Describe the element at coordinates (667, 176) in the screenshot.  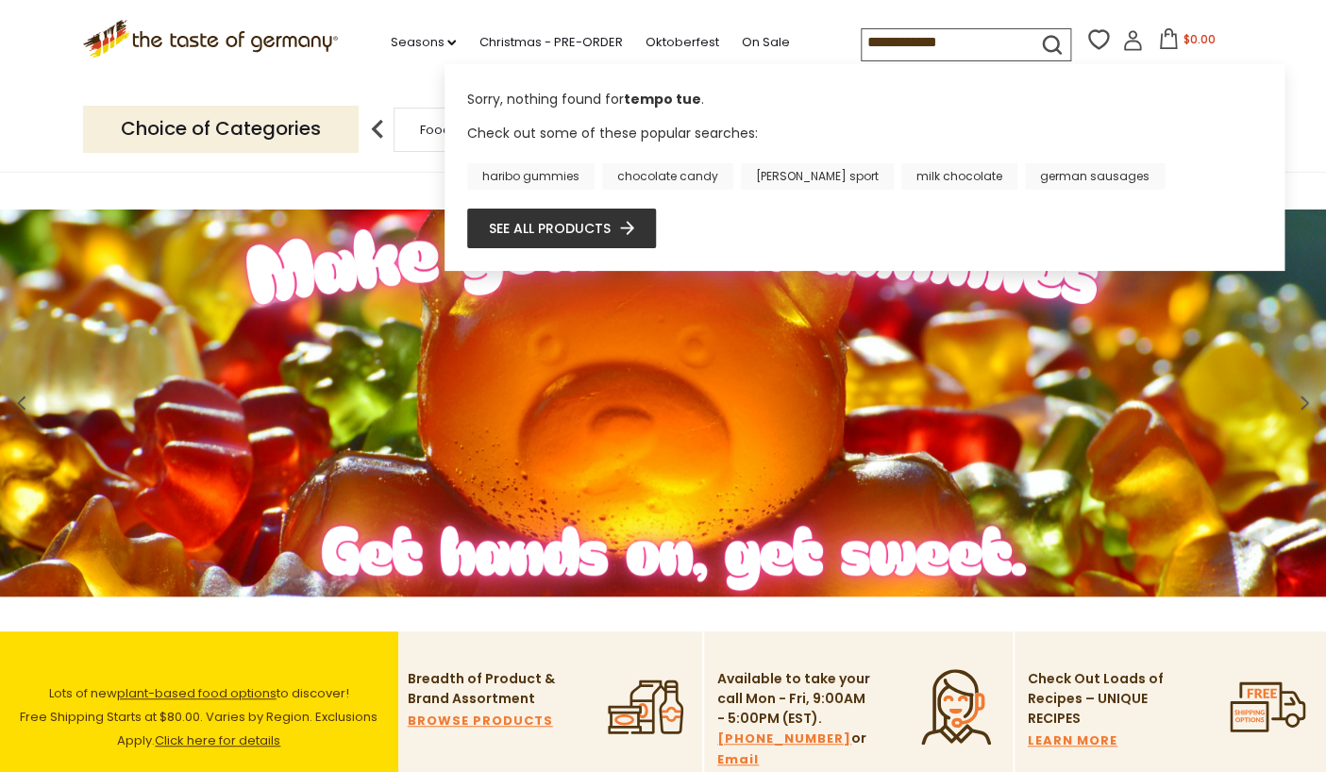
I see `a: chocolate candy` at that location.